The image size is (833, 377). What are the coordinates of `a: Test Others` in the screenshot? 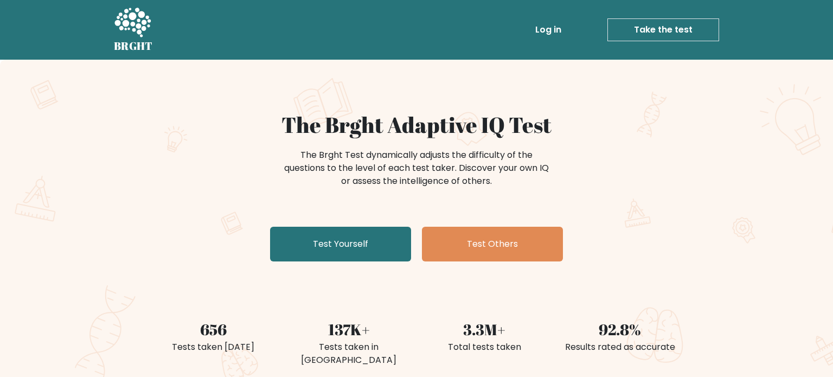 It's located at (492, 244).